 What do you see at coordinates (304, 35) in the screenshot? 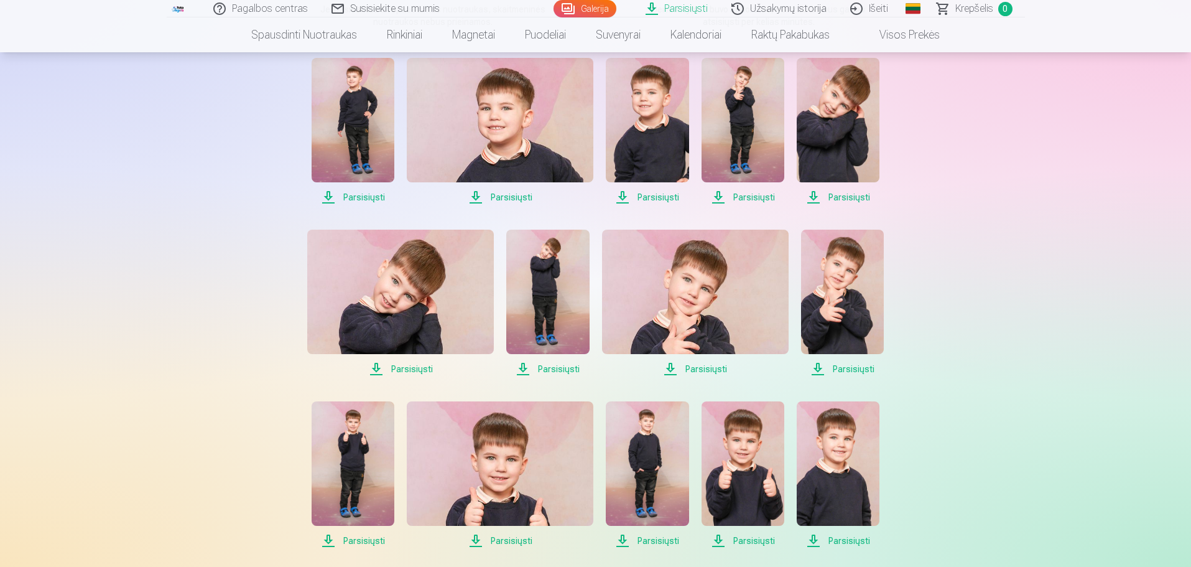
I see `a: Spausdinti nuotraukas` at bounding box center [304, 35].